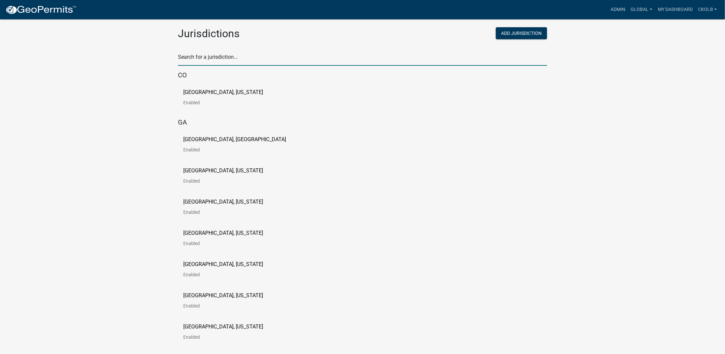 This screenshot has height=354, width=725. Describe the element at coordinates (362, 122) in the screenshot. I see `h5: GA` at that location.